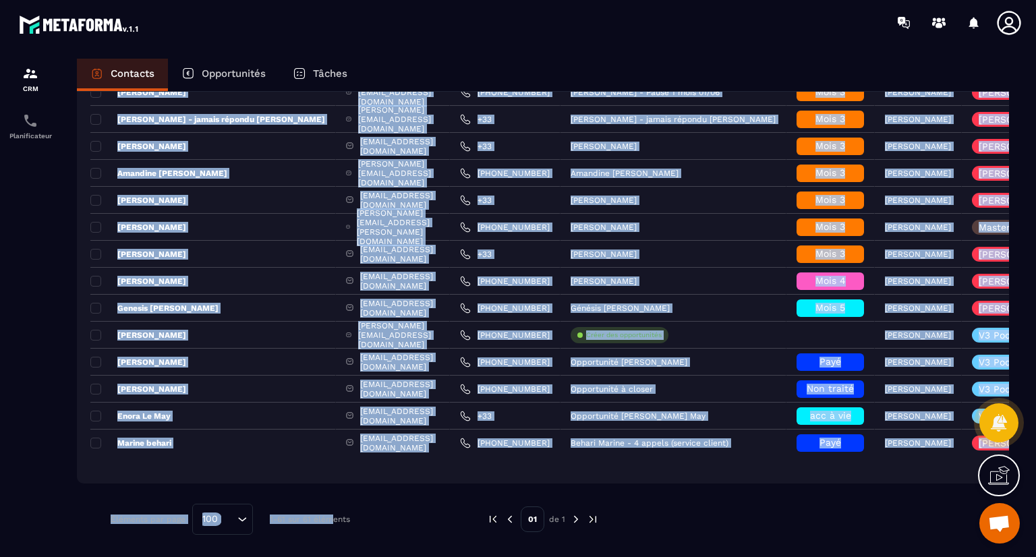  I want to click on p: Enora Le May, so click(130, 416).